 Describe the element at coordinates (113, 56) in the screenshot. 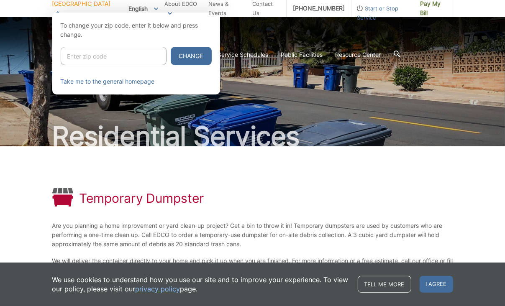

I see `input: Enter zip code` at that location.